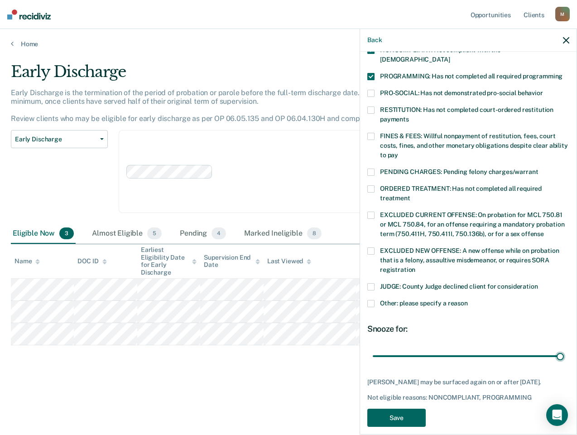 Image resolution: width=577 pixels, height=435 pixels. What do you see at coordinates (466, 114) in the screenshot?
I see `span: RESTITUTION: Has not completed court-ordered restitution payments` at bounding box center [466, 114].